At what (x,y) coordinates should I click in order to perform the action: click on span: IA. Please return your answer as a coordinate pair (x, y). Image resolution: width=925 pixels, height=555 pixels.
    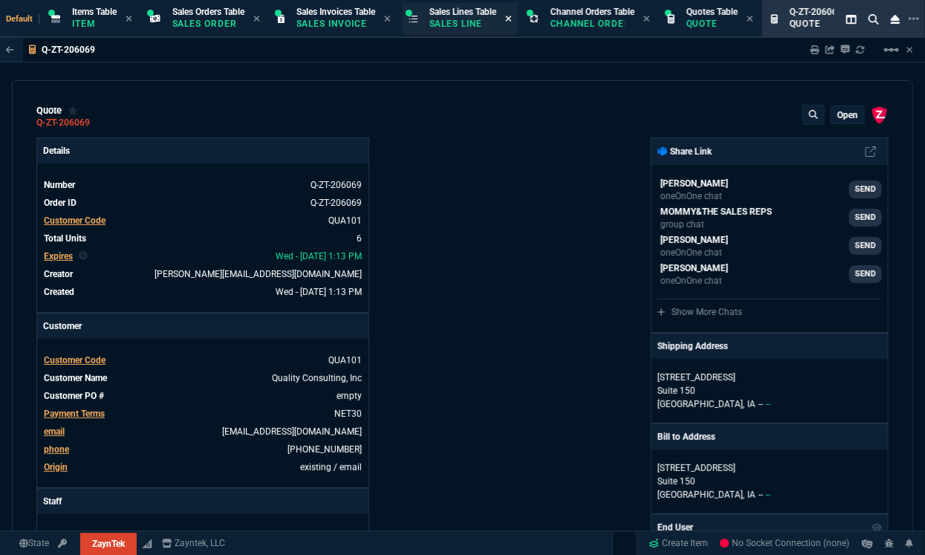
    Looking at the image, I should click on (751, 404).